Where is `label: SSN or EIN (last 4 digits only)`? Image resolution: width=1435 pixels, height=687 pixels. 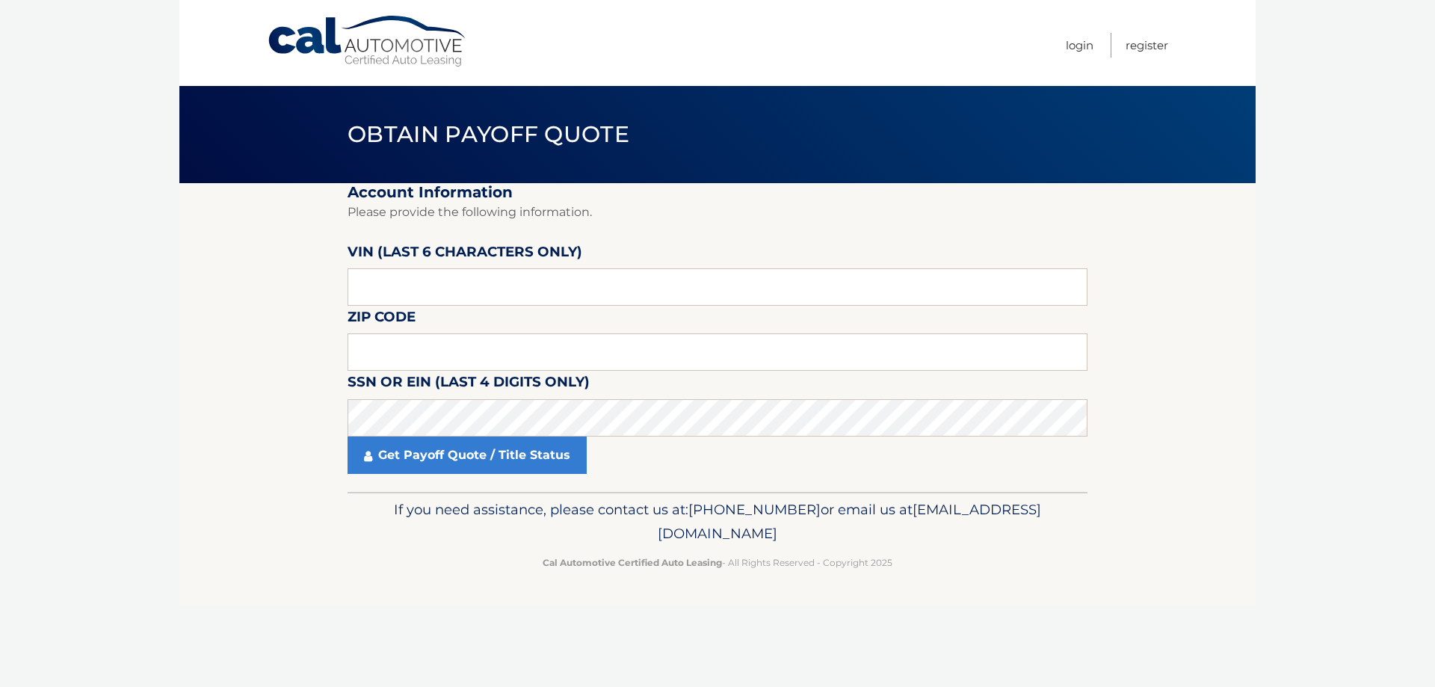 label: SSN or EIN (last 4 digits only) is located at coordinates (468, 384).